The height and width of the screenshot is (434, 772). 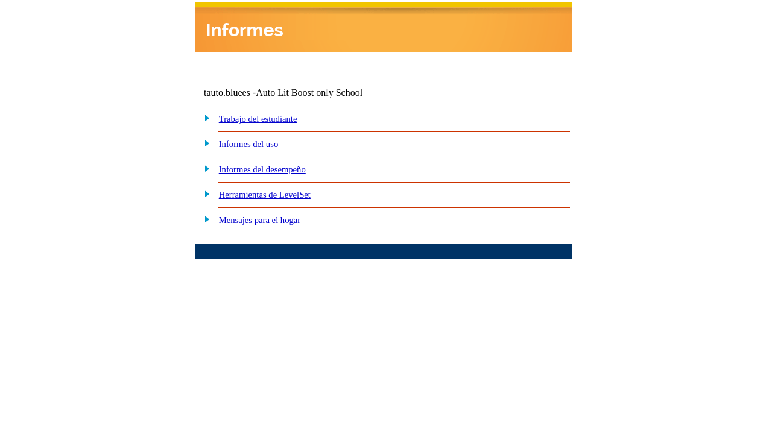 I want to click on td: tauto.bluees -, so click(x=315, y=93).